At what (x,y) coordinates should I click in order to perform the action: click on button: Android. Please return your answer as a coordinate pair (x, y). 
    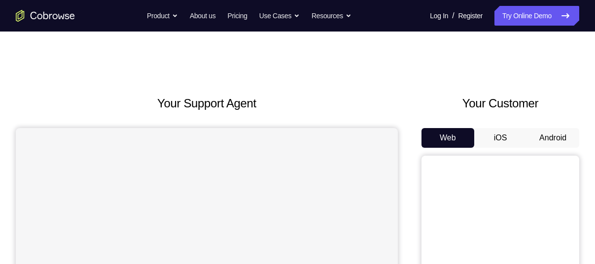
    Looking at the image, I should click on (553, 138).